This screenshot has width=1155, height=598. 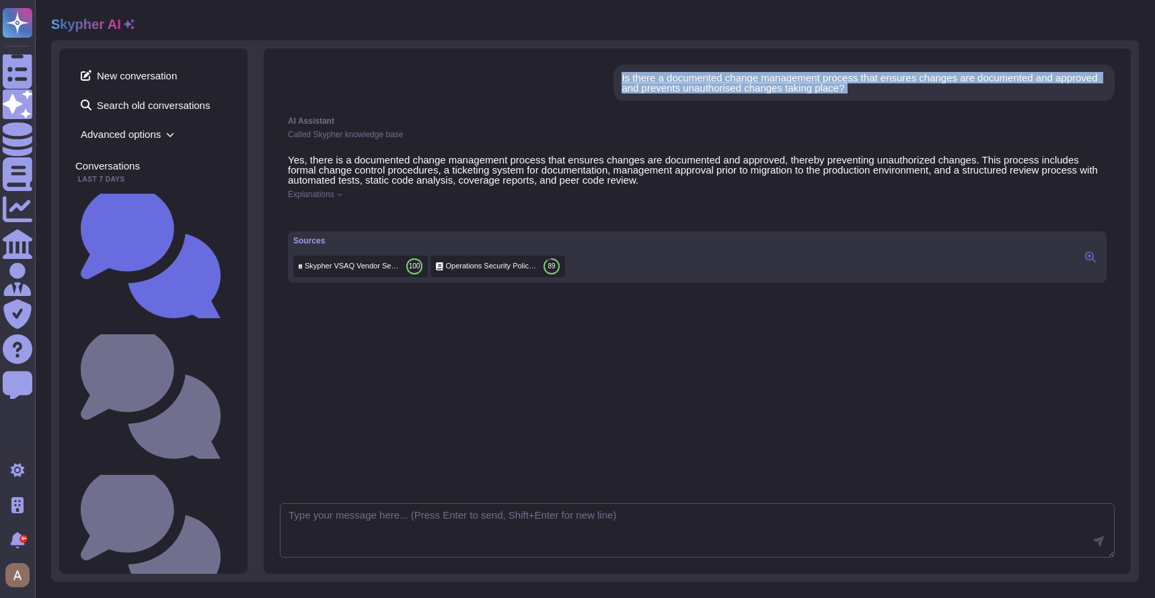 What do you see at coordinates (307, 215) in the screenshot?
I see `button: Like this response` at bounding box center [307, 215].